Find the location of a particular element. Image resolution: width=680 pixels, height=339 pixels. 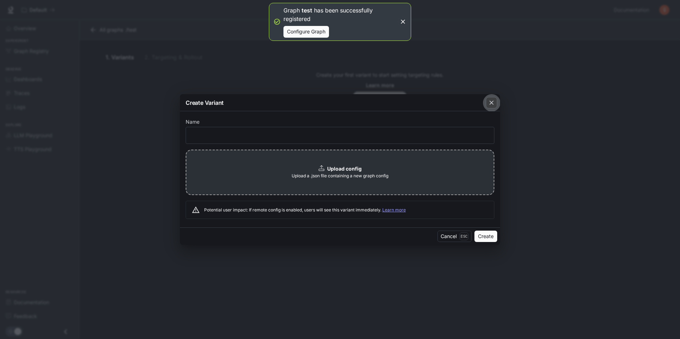

span: Potential user impact: If remote config is enabled, users will see this variant immediately. is located at coordinates (305, 210).